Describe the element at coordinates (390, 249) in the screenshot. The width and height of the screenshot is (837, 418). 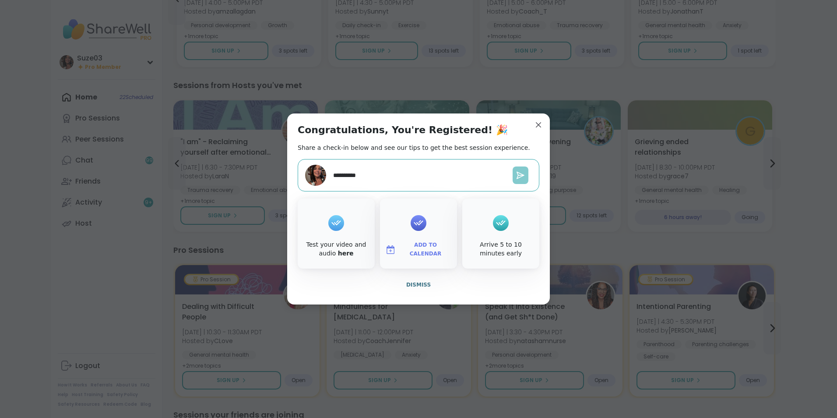
I see `img: ShareWell Logomark` at that location.